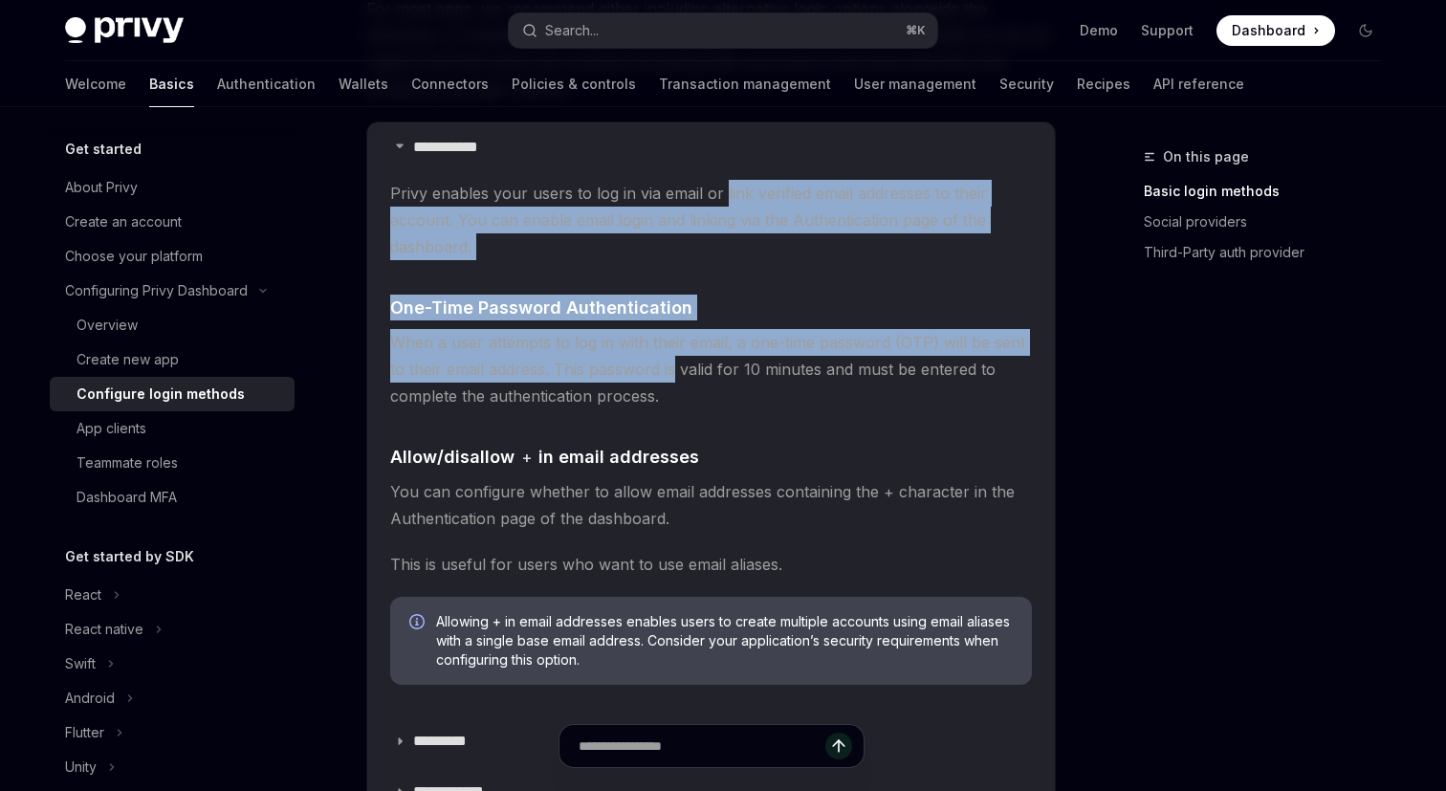 This screenshot has height=791, width=1446. I want to click on div: Configuring Privy Dashboard, so click(156, 291).